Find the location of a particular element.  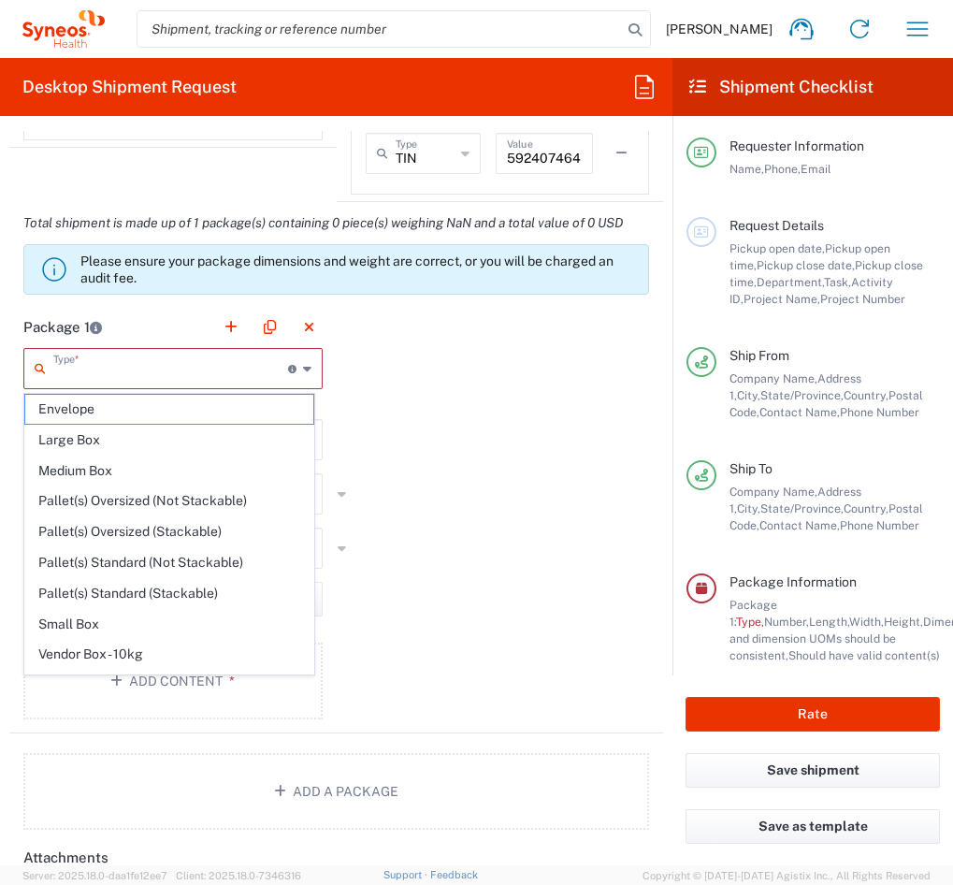

span: Email is located at coordinates (816, 168).